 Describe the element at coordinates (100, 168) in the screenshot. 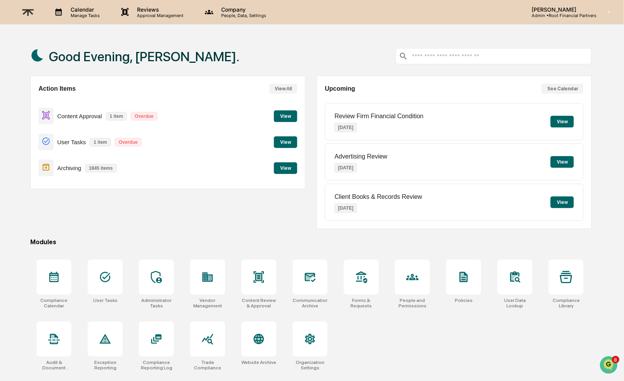

I see `p: 1845 items` at that location.